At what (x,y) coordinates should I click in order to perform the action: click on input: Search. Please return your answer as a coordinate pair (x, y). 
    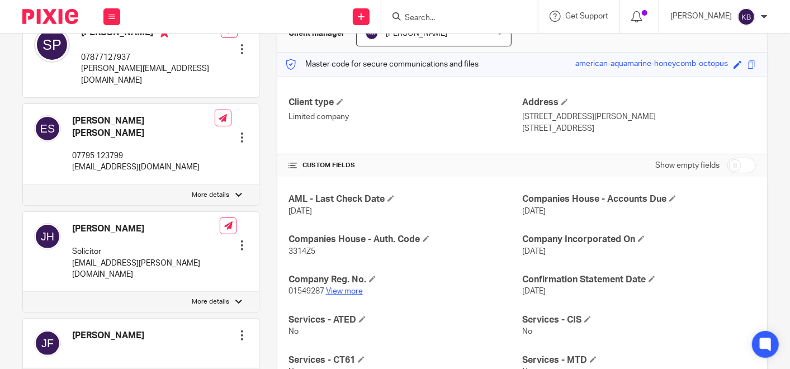
    Looking at the image, I should click on (454, 18).